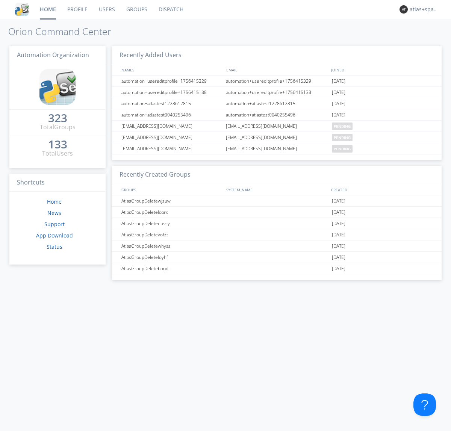 The height and width of the screenshot is (431, 451). I want to click on div: AtlasGroupDeletevofzt, so click(172, 235).